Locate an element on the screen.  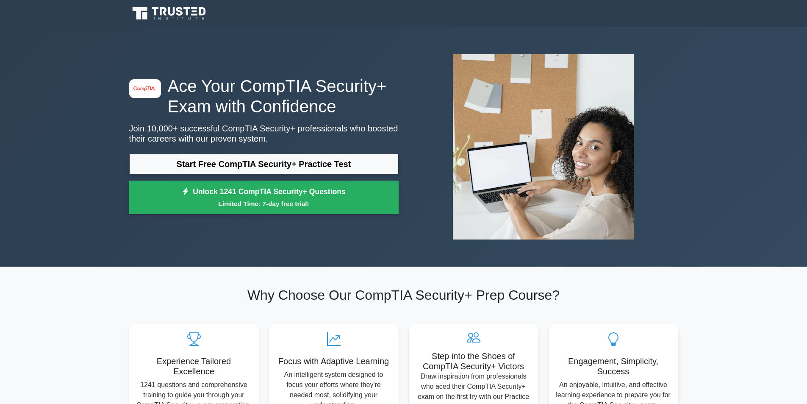
p: Join 10,000+ successful CompTIA Security+ professionals who boosted their careers with our proven... is located at coordinates (264, 134).